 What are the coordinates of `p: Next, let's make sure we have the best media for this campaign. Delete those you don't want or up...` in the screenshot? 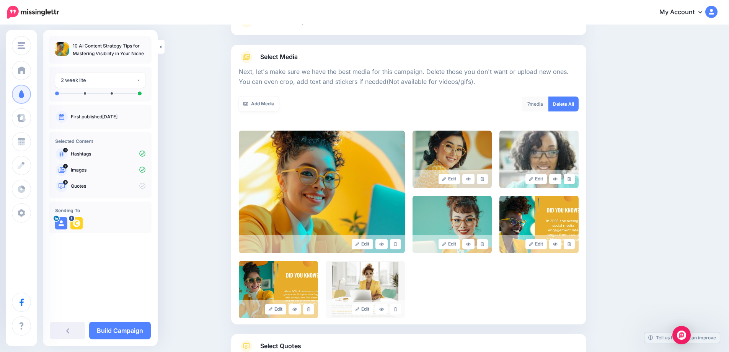 It's located at (409, 77).